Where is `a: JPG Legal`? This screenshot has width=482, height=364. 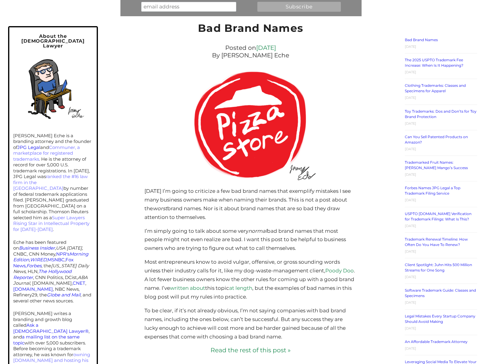 a: JPG Legal is located at coordinates (29, 147).